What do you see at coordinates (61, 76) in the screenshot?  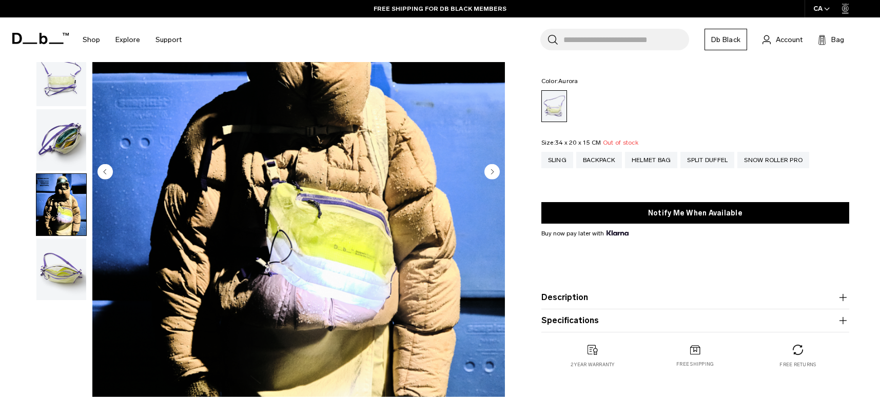 I see `img: Weigh_Lighter_Sling_10L_2.png` at bounding box center [61, 76].